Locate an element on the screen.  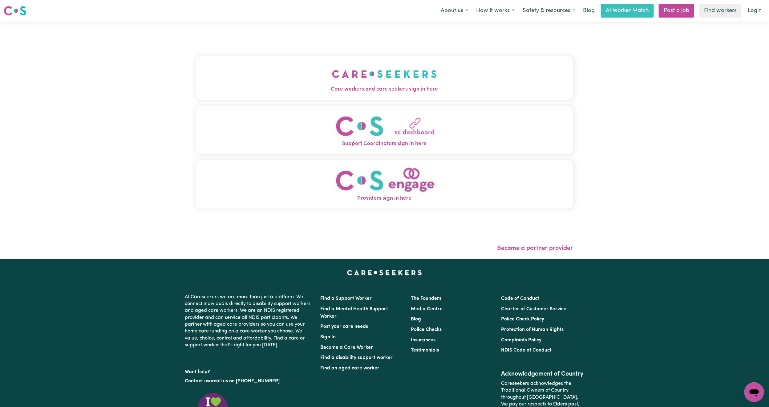
a: The Founders is located at coordinates (426, 299).